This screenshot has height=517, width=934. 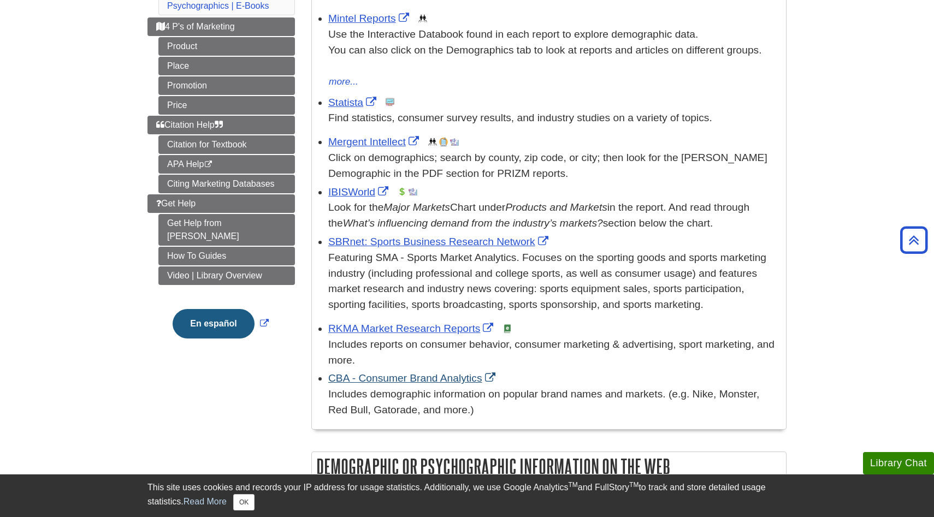 I want to click on div: Look for the Chart under in the report. And read through the section below the chart., so click(x=555, y=216).